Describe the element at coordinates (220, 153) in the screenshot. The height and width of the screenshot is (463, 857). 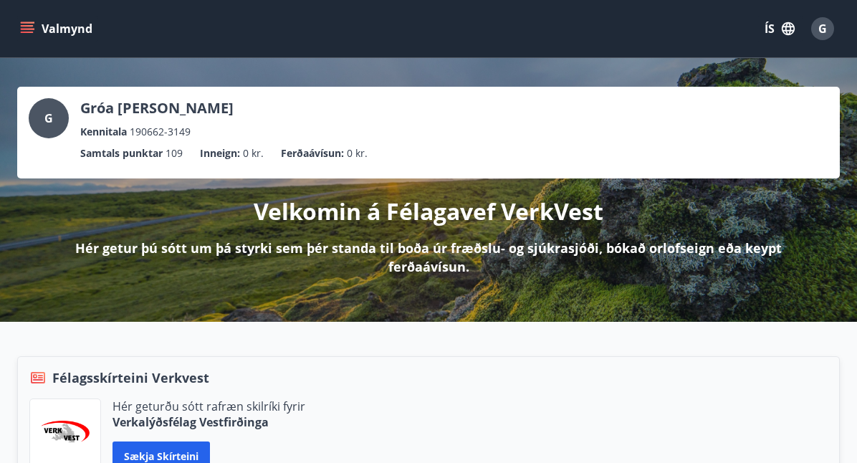
I see `p: Inneign :` at that location.